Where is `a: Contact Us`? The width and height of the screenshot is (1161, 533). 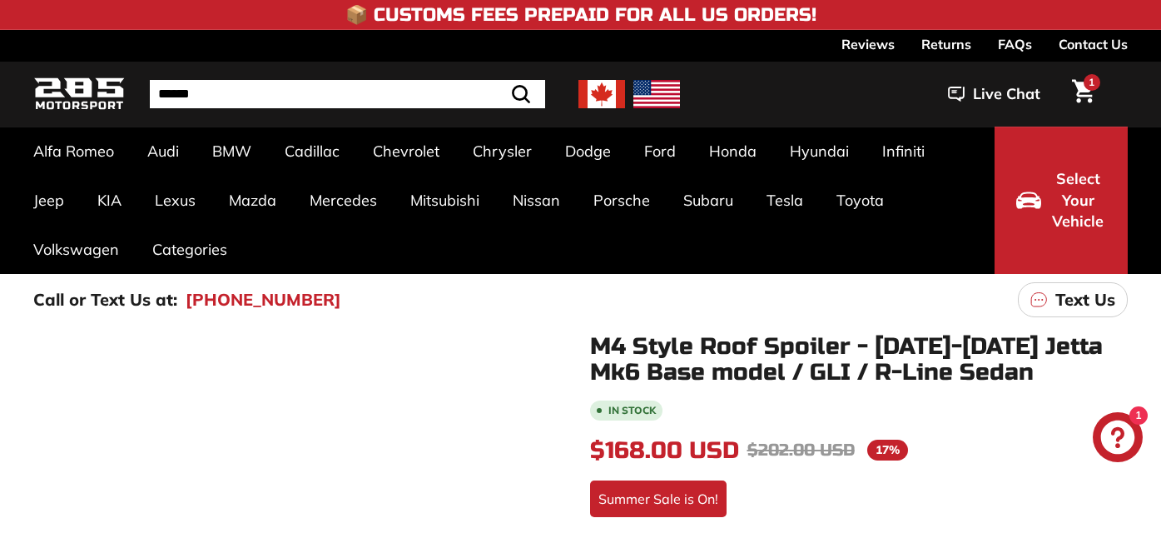
a: Contact Us is located at coordinates (1093, 44).